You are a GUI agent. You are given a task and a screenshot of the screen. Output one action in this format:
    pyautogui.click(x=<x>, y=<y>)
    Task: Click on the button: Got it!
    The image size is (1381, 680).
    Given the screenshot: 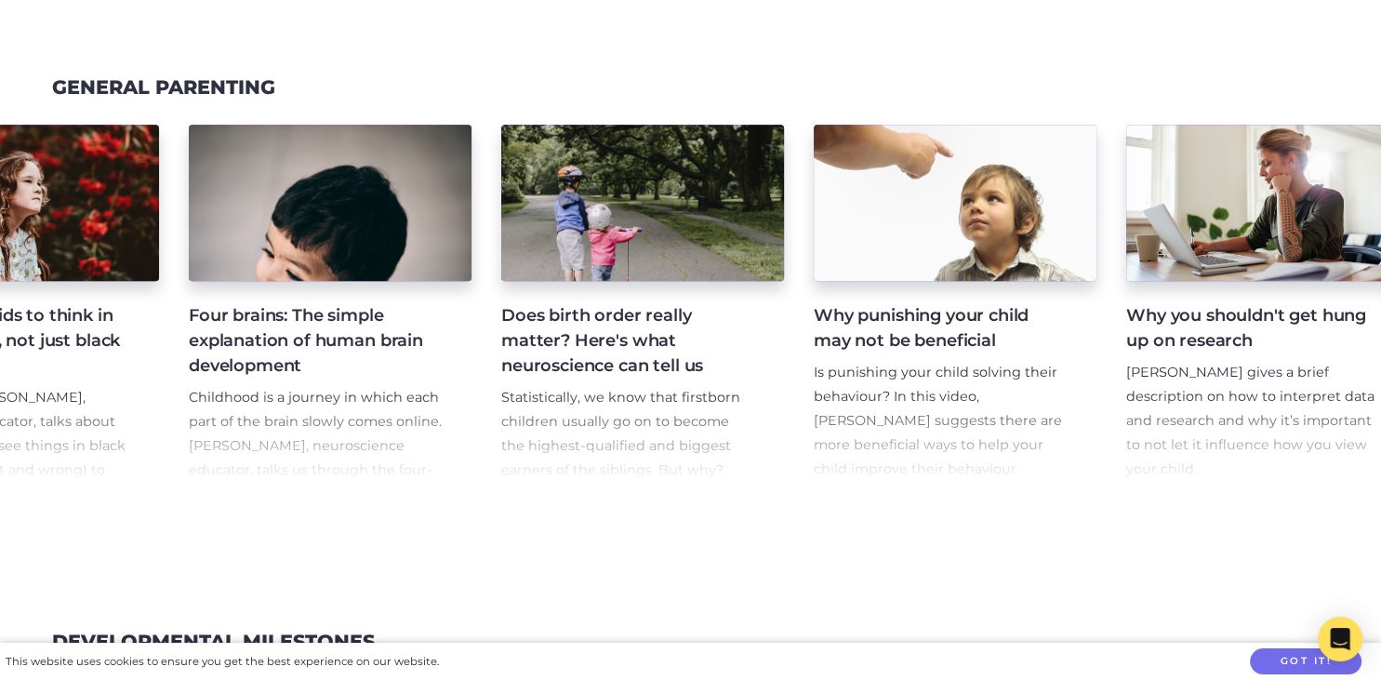 What is the action you would take?
    pyautogui.click(x=1306, y=661)
    